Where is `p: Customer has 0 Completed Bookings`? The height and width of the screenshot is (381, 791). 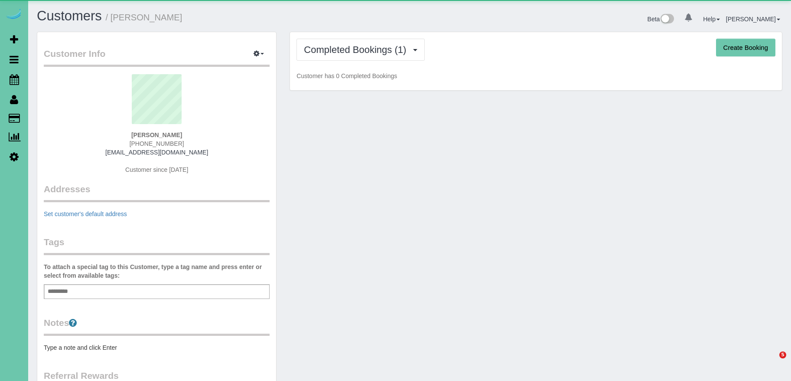
p: Customer has 0 Completed Bookings is located at coordinates (536, 76).